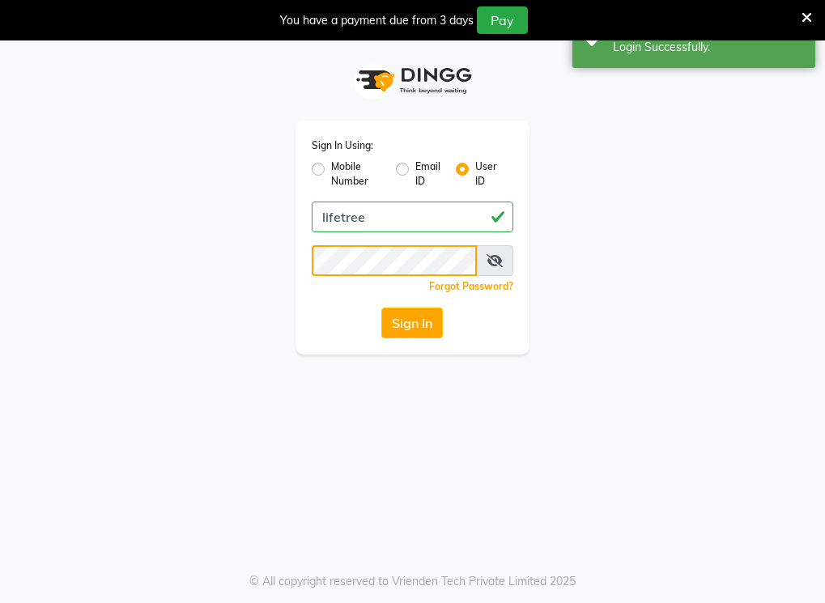 This screenshot has height=603, width=825. I want to click on button: Sign In, so click(412, 323).